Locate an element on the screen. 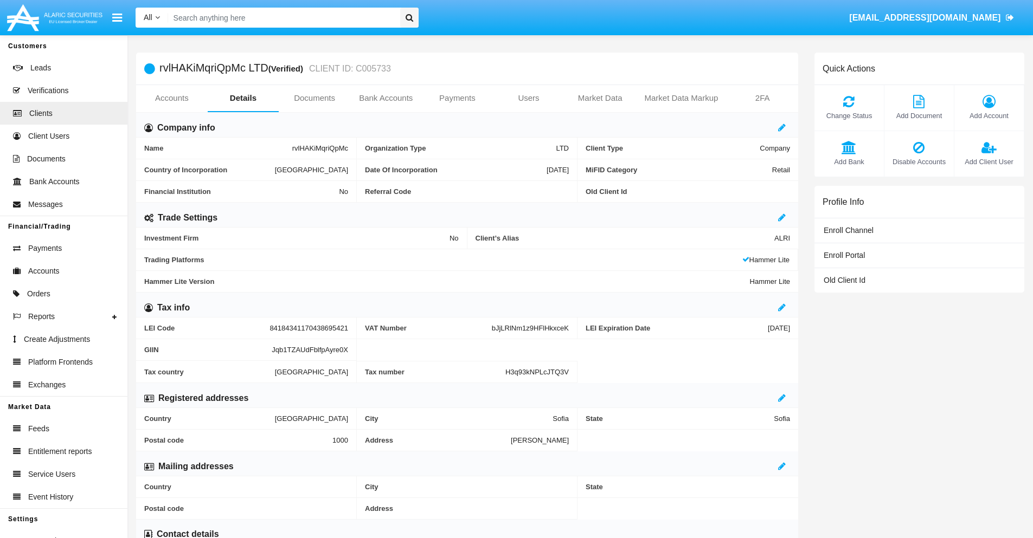  span: Client’s Alias is located at coordinates (625, 238).